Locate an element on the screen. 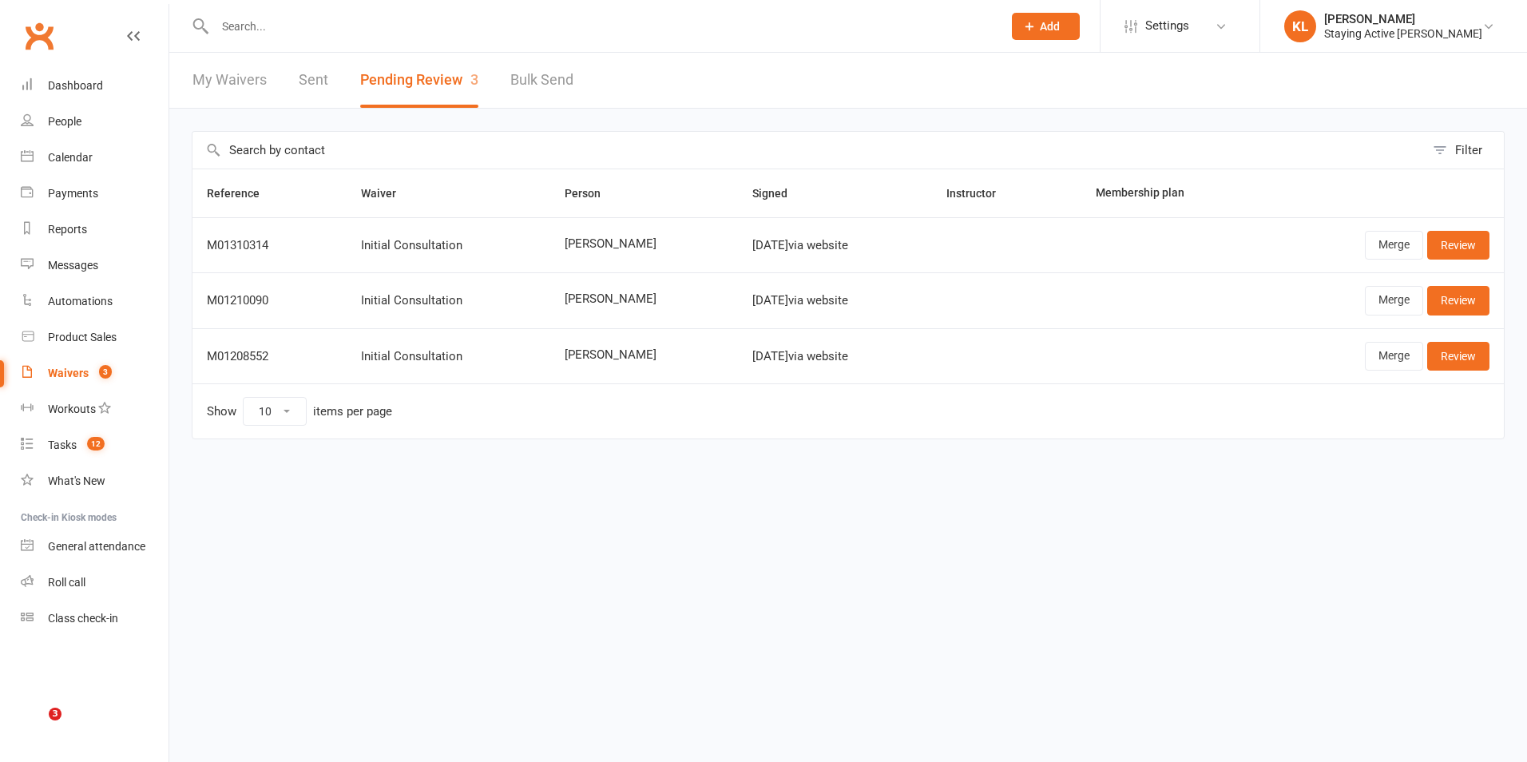  div: Reports is located at coordinates (67, 229).